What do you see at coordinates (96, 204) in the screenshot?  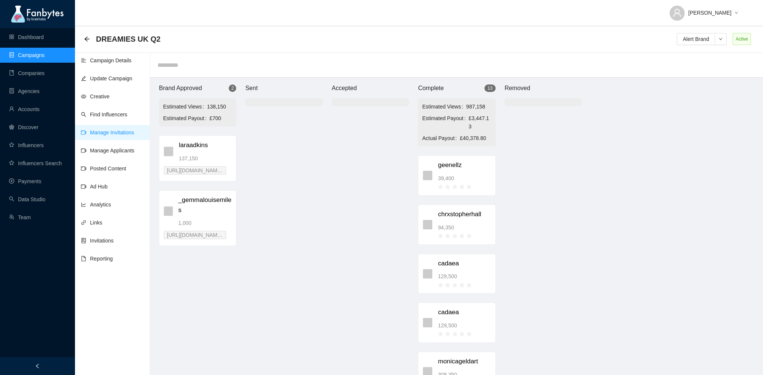 I see `a: line-chartAnalytics` at bounding box center [96, 204].